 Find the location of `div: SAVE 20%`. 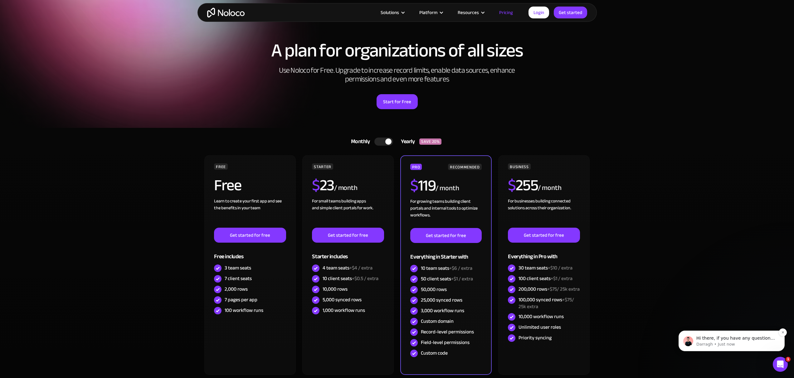

div: SAVE 20% is located at coordinates (430, 142).